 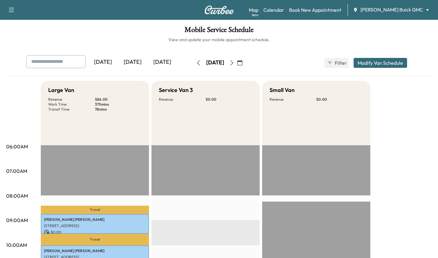 I want to click on button: Filter, so click(x=337, y=63).